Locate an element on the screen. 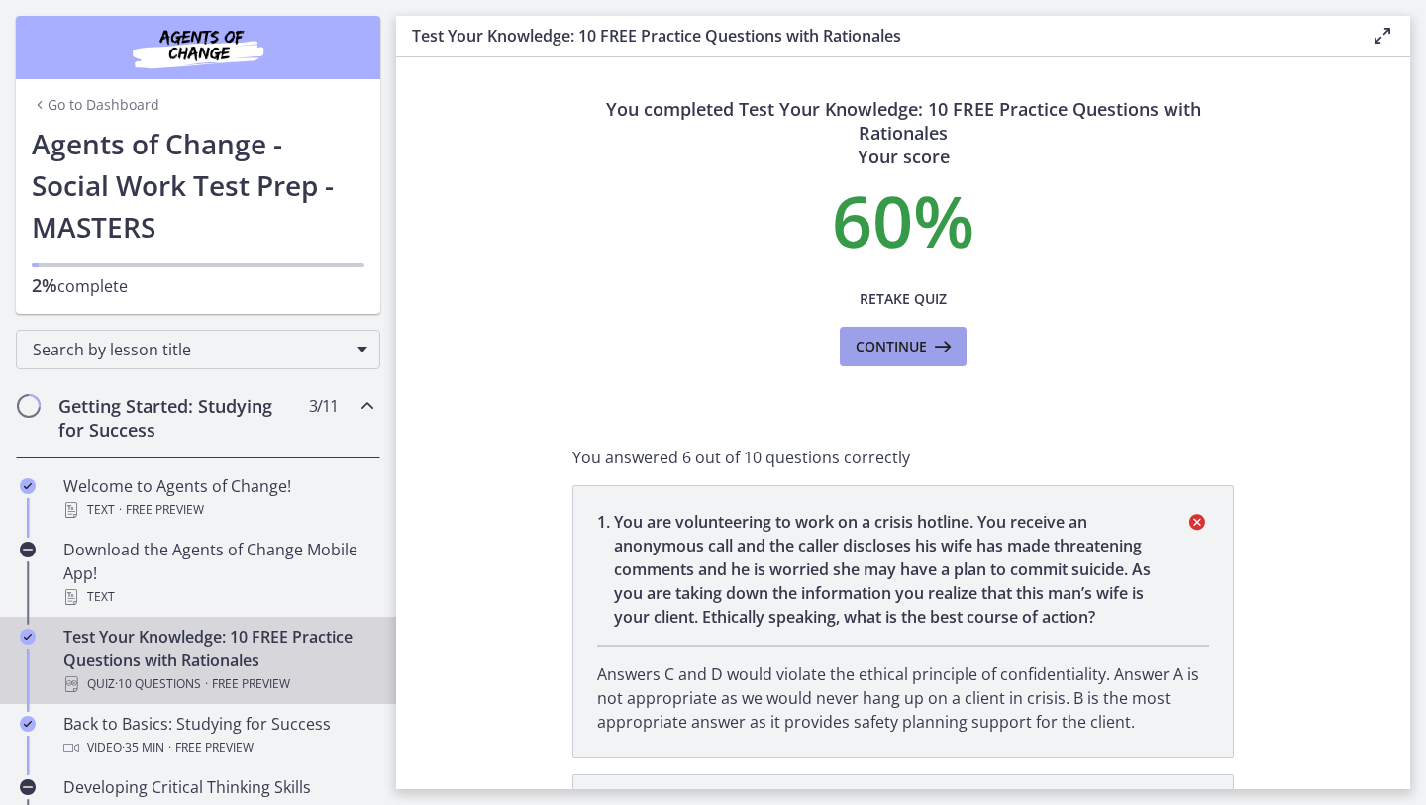 The image size is (1426, 805). h1: Agents of Change - Social Work Test Prep - MASTERS is located at coordinates (198, 185).